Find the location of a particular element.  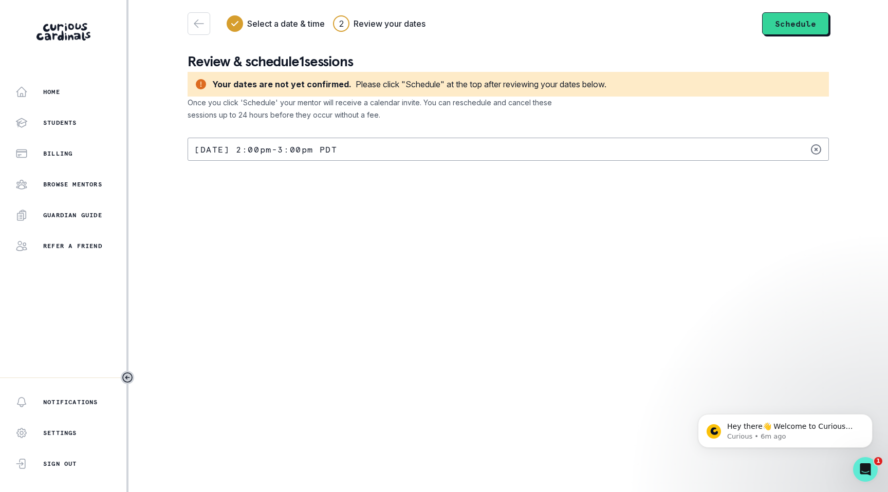

h3: Select a date & time is located at coordinates (286, 24).